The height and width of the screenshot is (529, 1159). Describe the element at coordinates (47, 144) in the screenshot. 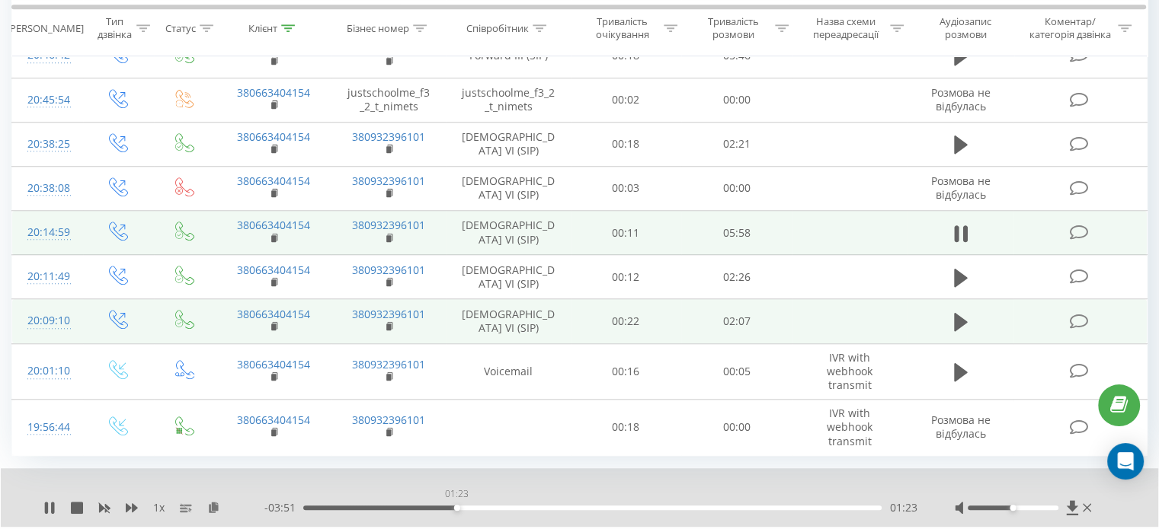

I see `div: 20:38:25` at that location.